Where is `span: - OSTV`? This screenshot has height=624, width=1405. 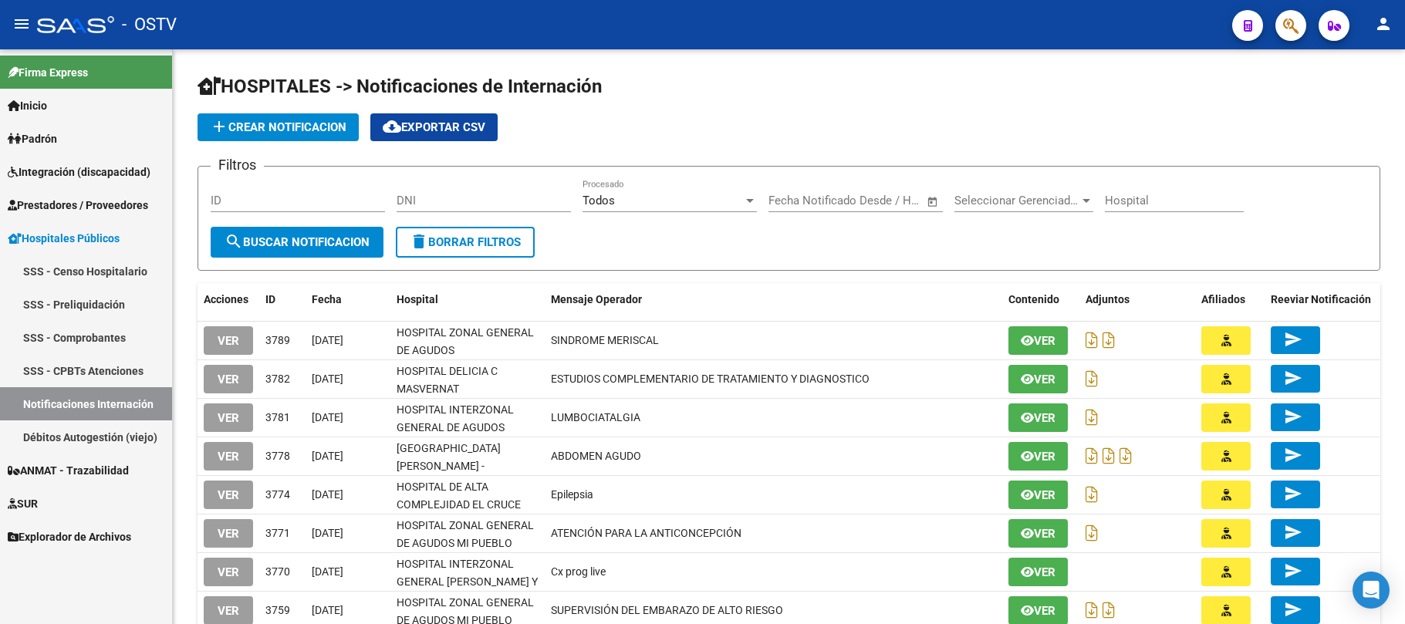
span: - OSTV is located at coordinates (149, 25).